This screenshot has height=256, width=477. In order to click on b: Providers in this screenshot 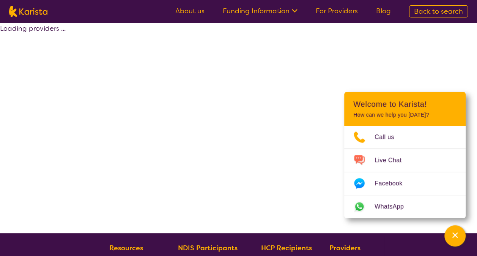, I will do `click(345, 248)`.